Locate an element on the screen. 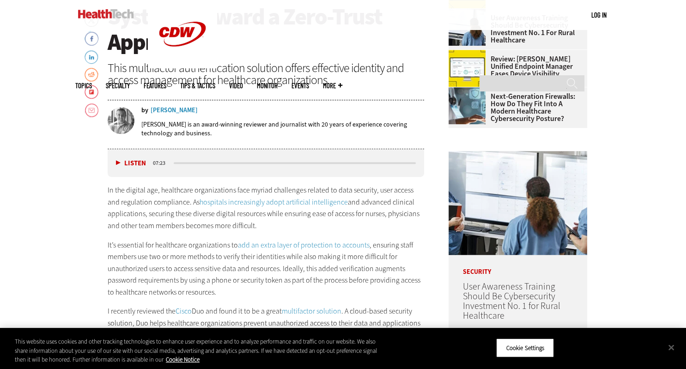  p: I recently reviewed the Duo and found it to be a great . A cloud-based security solution, Duo hel... is located at coordinates (266, 329).